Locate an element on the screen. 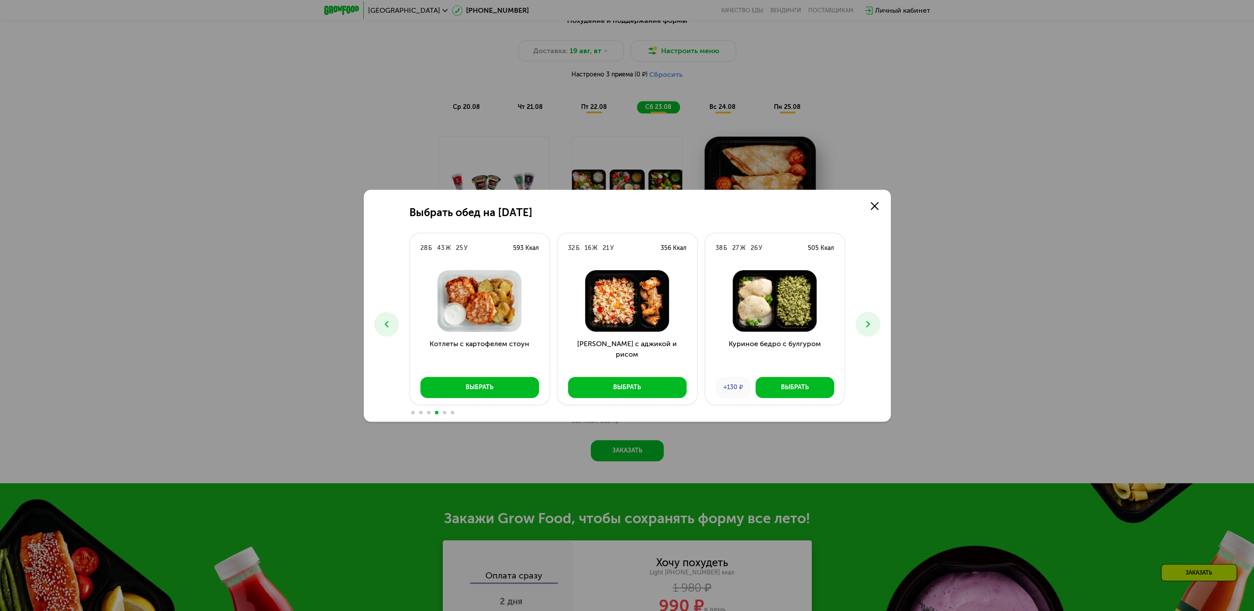  img: Котлеты с картофелем стоун is located at coordinates (480, 301).